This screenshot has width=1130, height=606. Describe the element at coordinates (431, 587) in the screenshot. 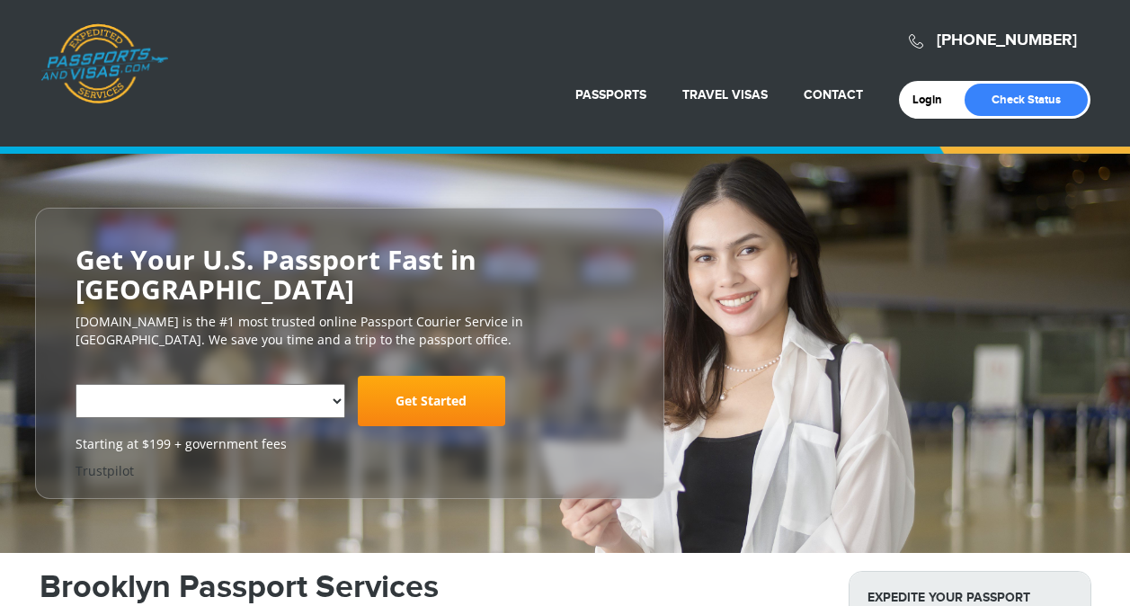

I see `h1: Brooklyn Passport Services` at that location.